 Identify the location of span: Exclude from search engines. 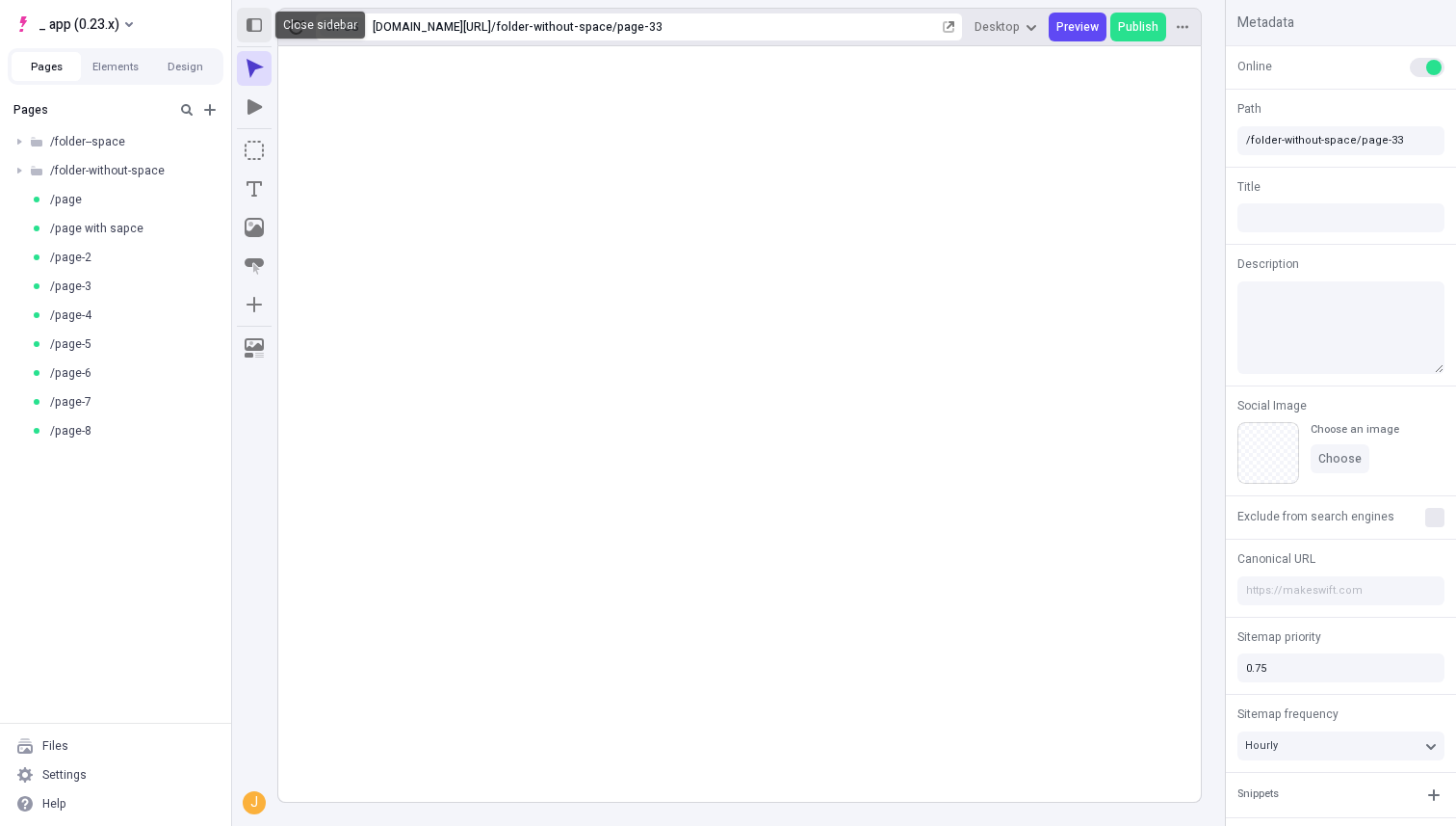
(1316, 517).